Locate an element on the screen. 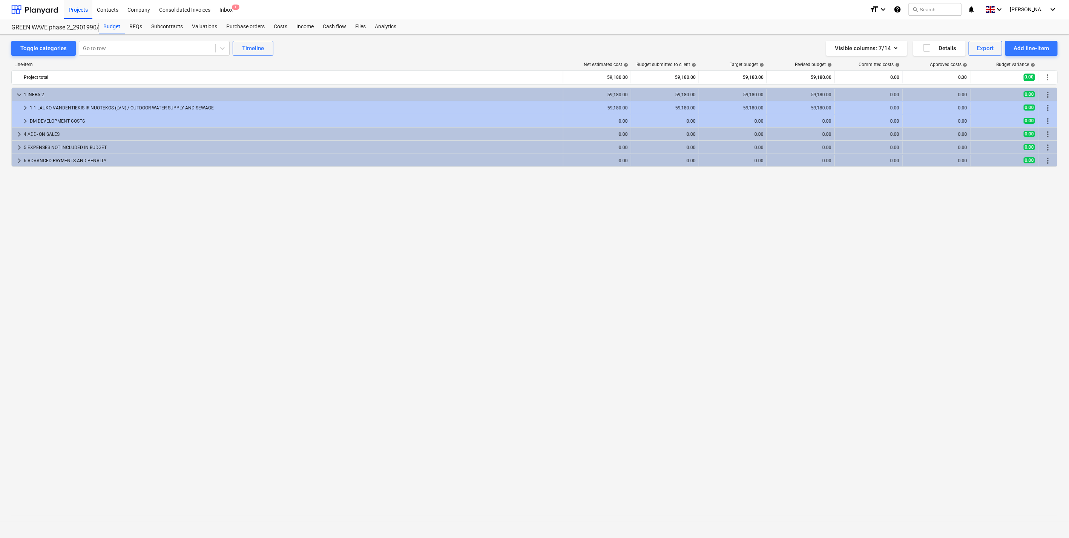 The height and width of the screenshot is (538, 1069). button: Search is located at coordinates (935, 9).